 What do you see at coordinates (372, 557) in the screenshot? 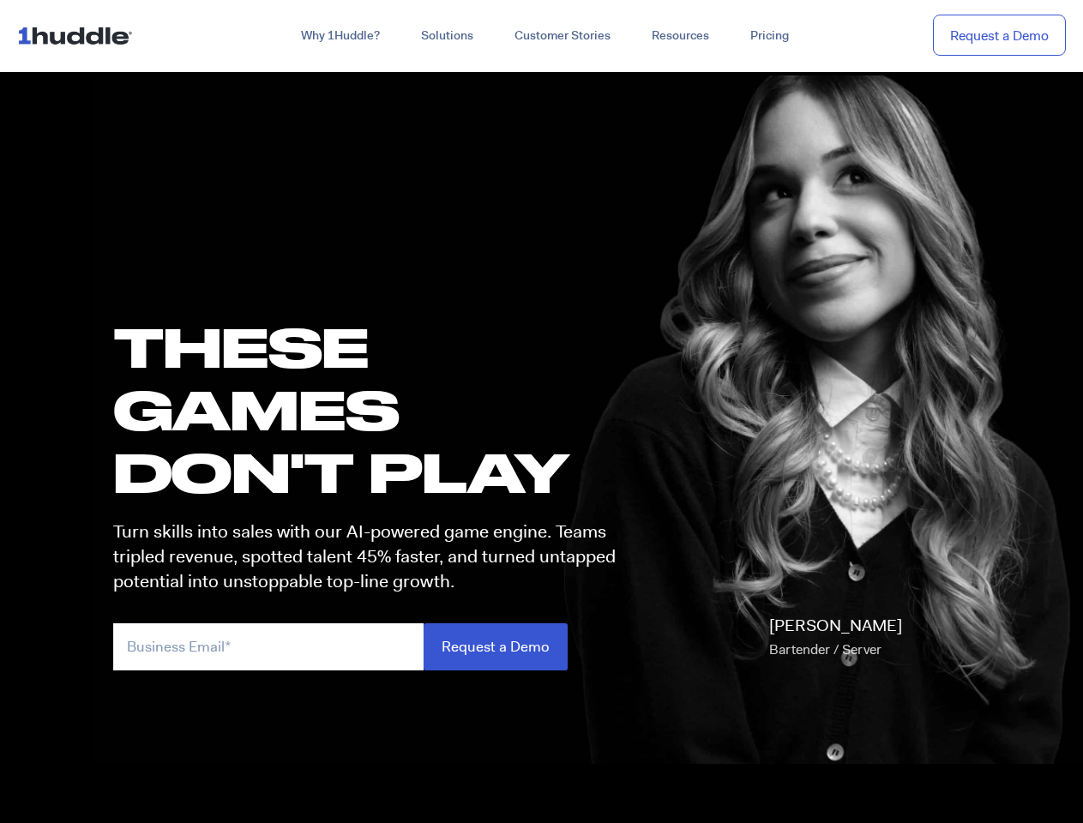
I see `p: Turn skills into sales with our AI-powered game engine. Teams tripled revenue, spotted talent 45%...` at bounding box center [372, 557].